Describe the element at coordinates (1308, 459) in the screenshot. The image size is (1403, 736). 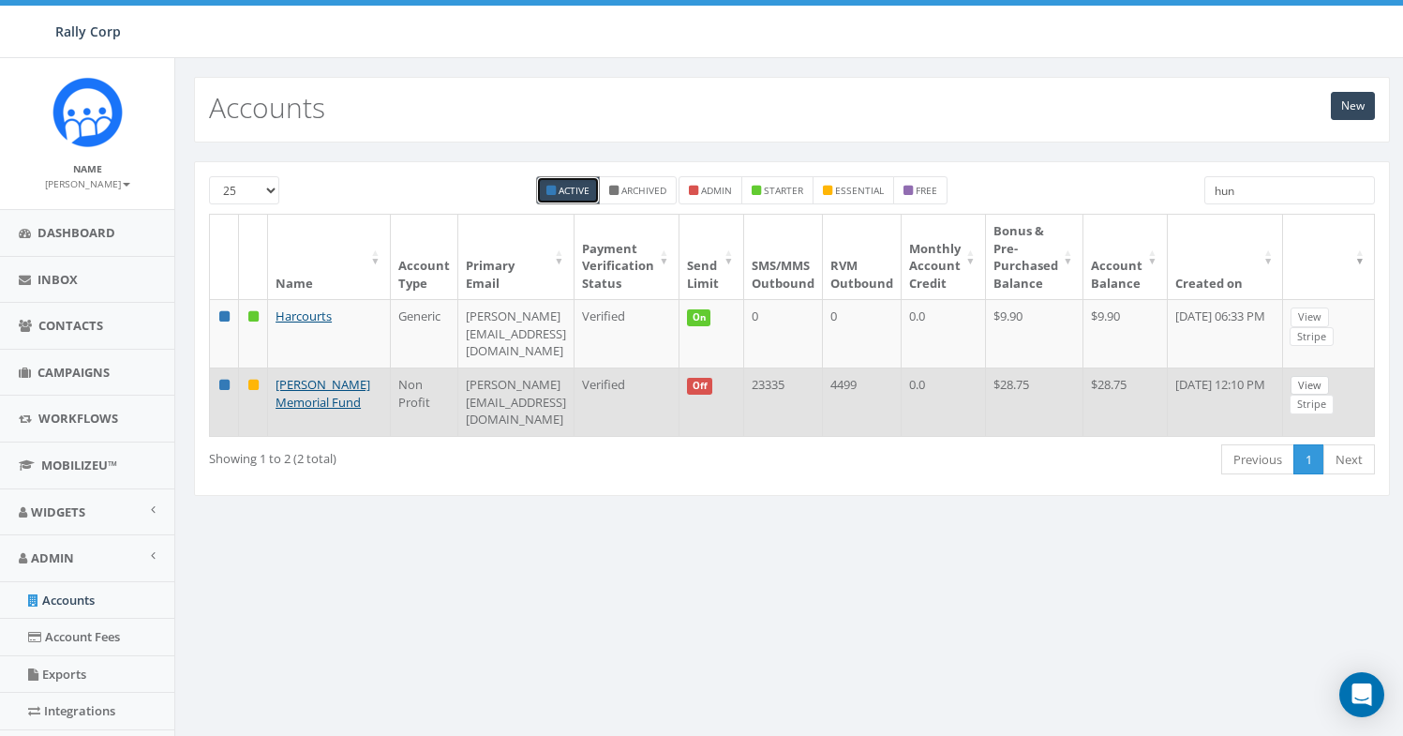
I see `a: 1` at that location.